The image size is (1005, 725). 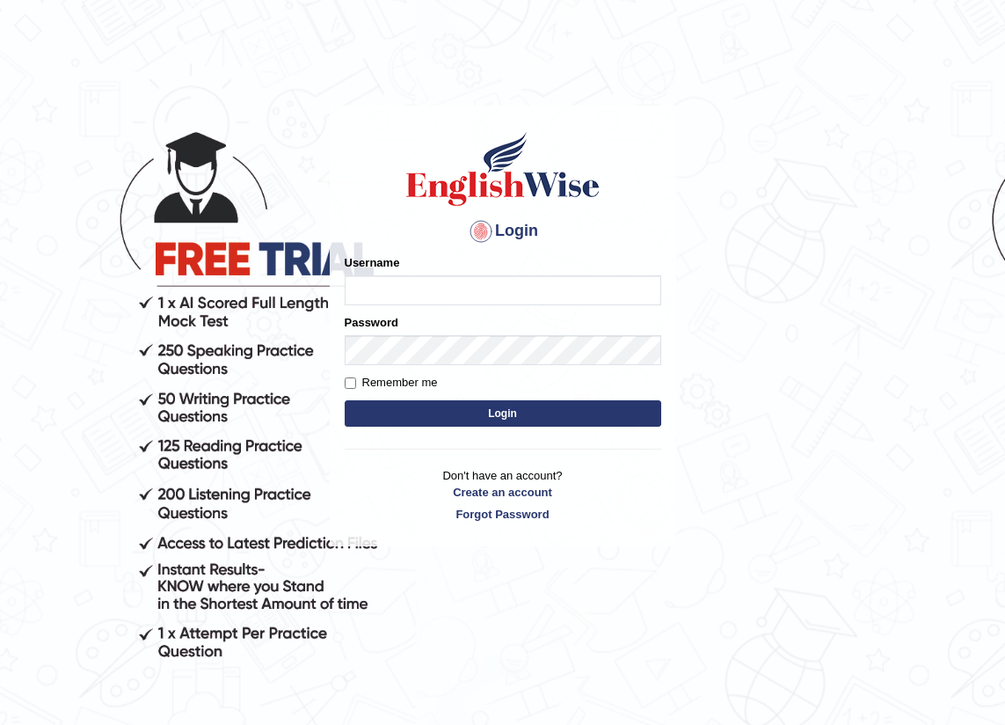 I want to click on input: Remember me, so click(x=350, y=382).